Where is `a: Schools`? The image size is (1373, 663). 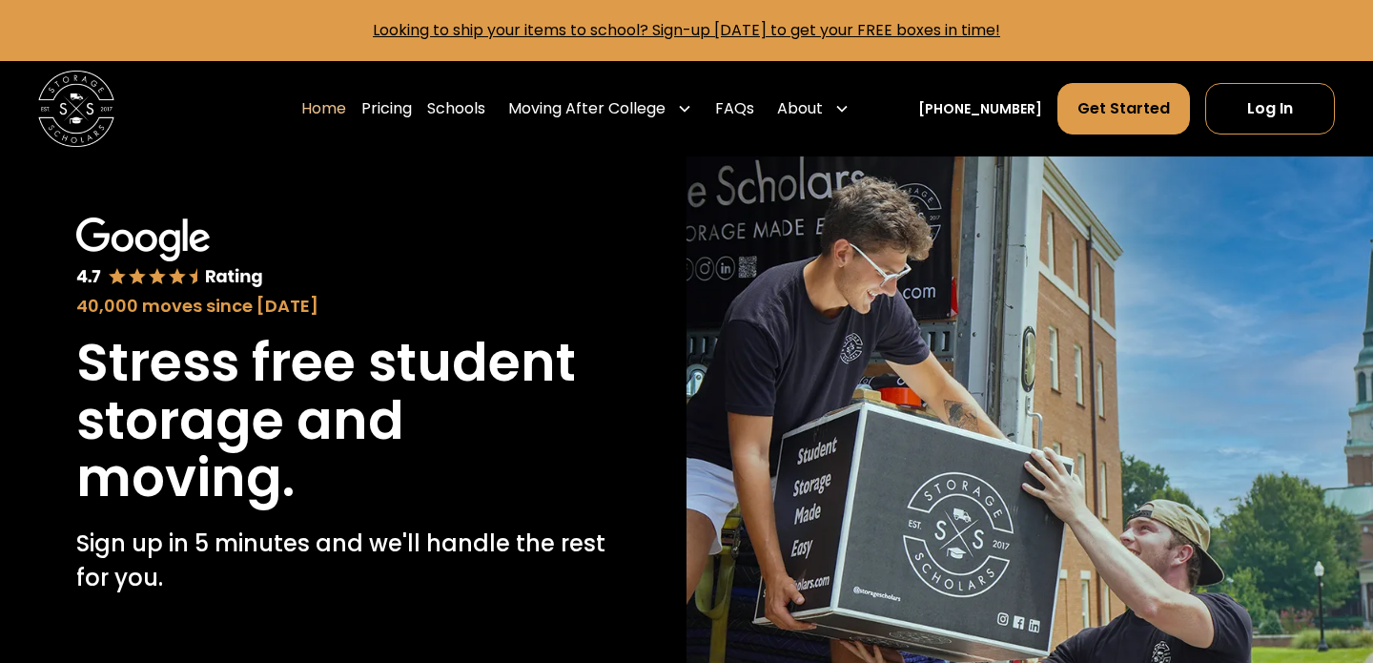 a: Schools is located at coordinates (456, 109).